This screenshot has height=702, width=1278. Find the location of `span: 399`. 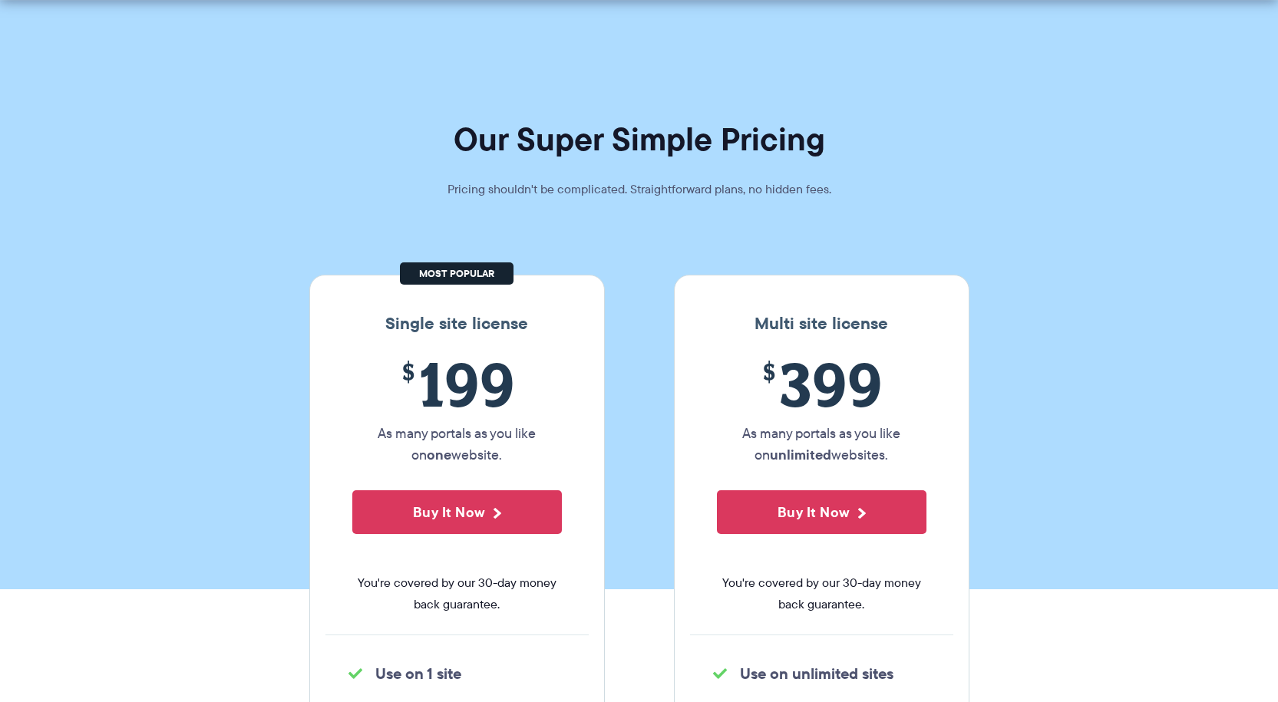

span: 399 is located at coordinates (821, 384).